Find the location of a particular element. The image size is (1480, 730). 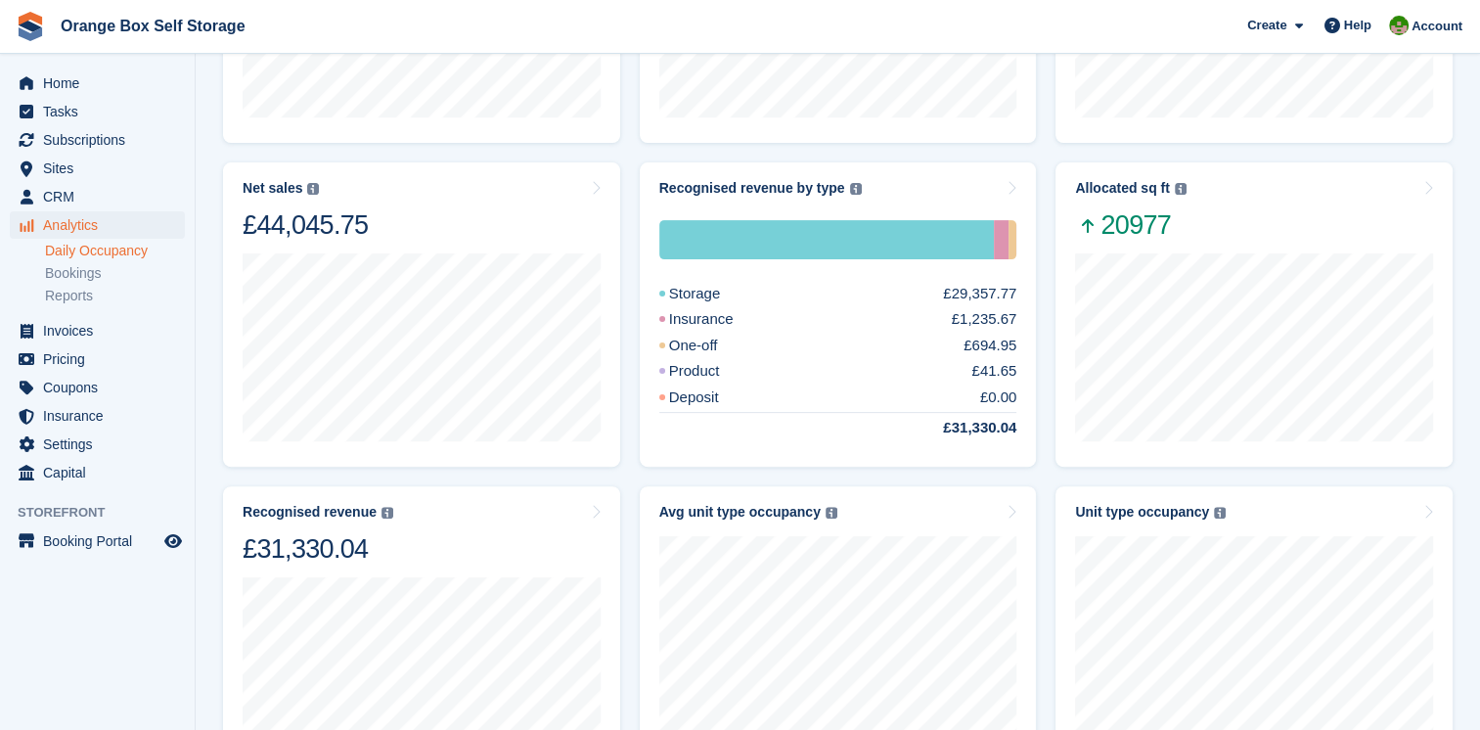

span: Account is located at coordinates (1437, 26).